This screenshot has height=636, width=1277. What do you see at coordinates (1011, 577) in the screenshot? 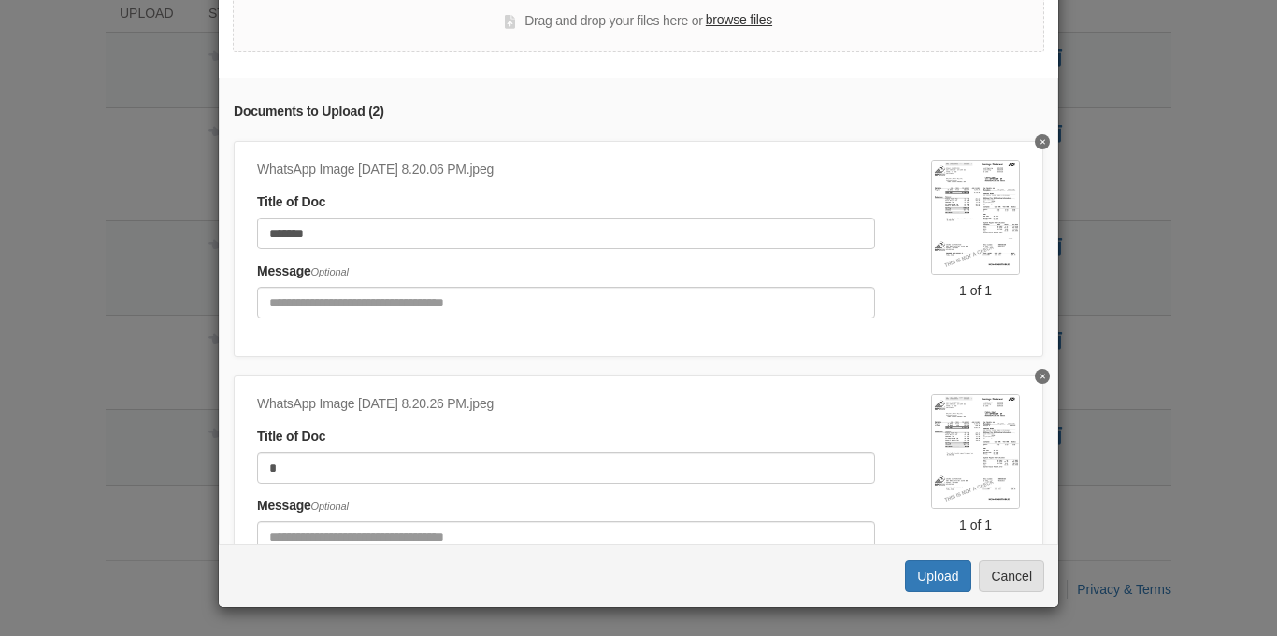
I see `button: Cancel` at bounding box center [1011, 577].